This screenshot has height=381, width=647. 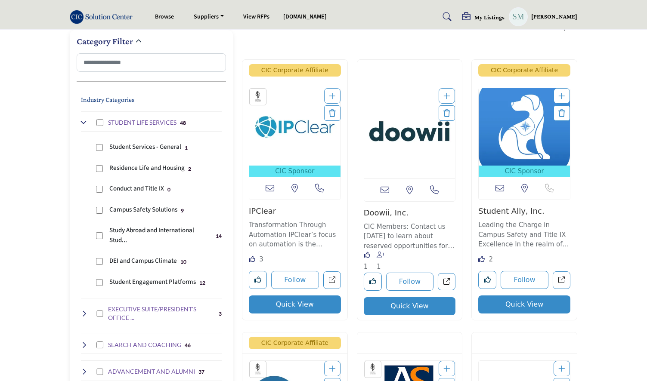 What do you see at coordinates (518, 17) in the screenshot?
I see `button: Show hide supplier dropdown` at bounding box center [518, 17].